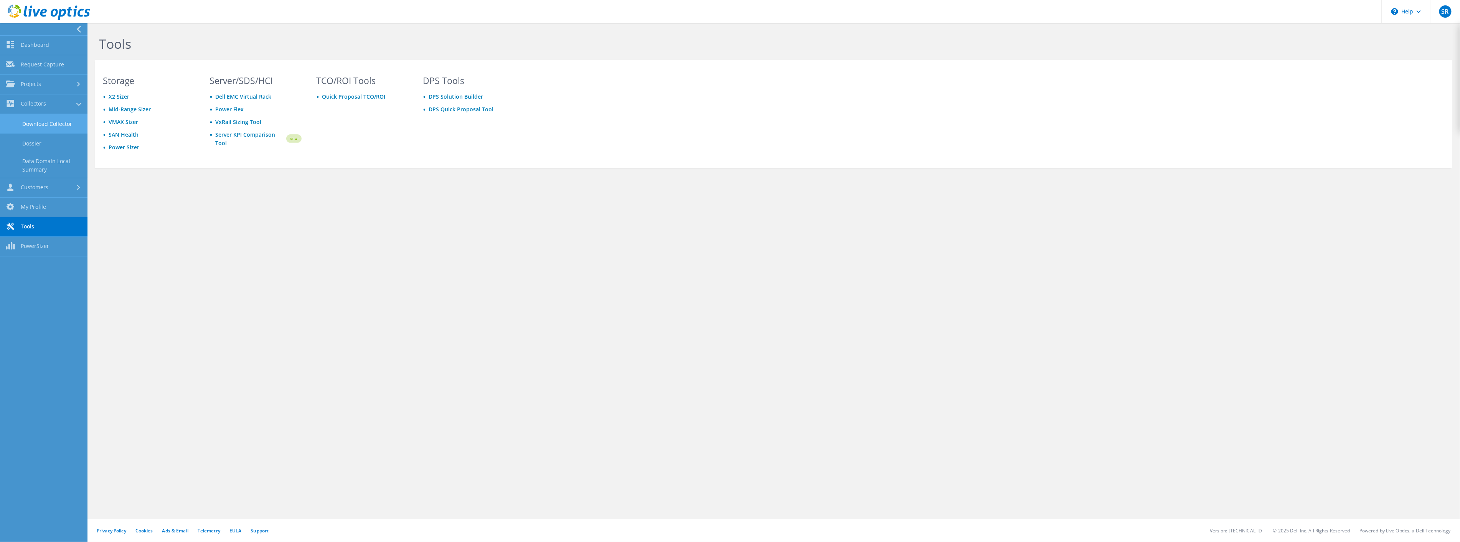 The width and height of the screenshot is (1460, 542). Describe the element at coordinates (149, 81) in the screenshot. I see `h3: Storage` at that location.